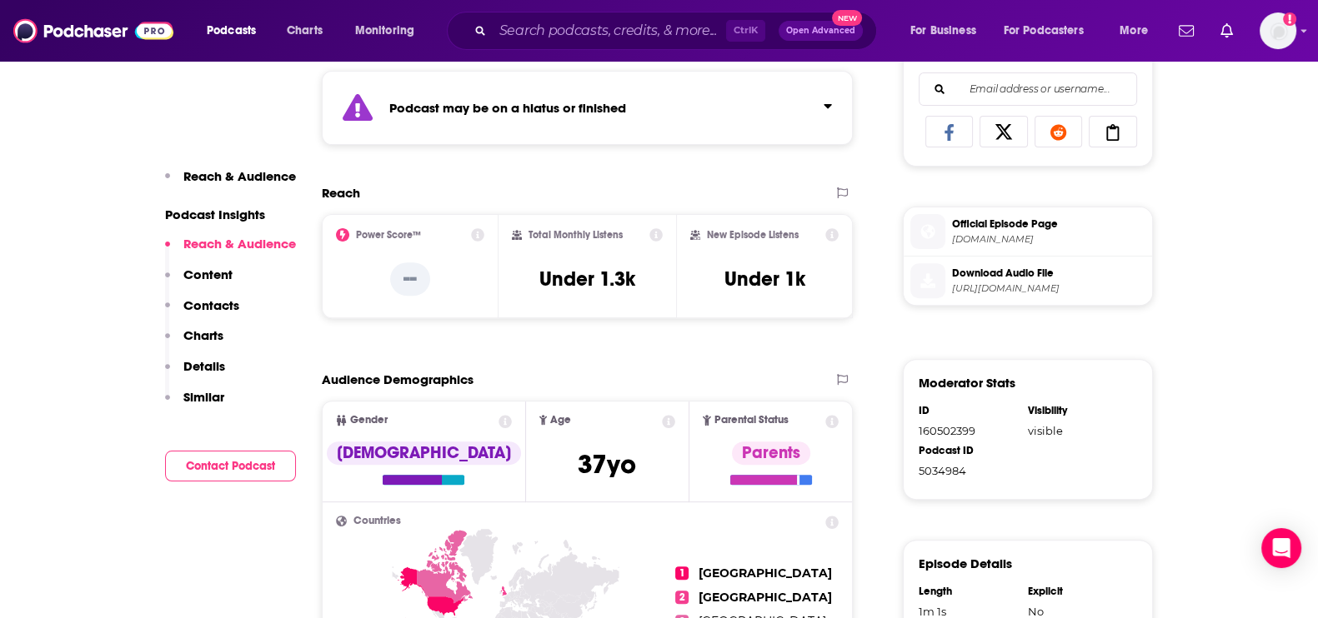 The height and width of the screenshot is (618, 1318). I want to click on img: User Profile, so click(1278, 31).